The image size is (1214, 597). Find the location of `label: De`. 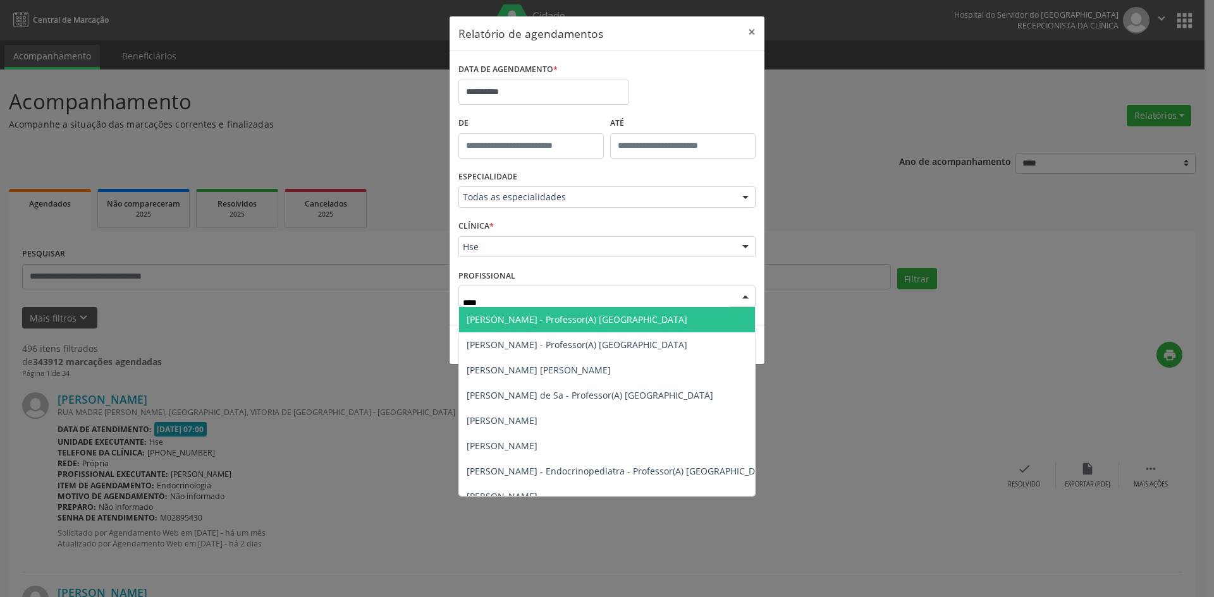

label: De is located at coordinates (531, 123).